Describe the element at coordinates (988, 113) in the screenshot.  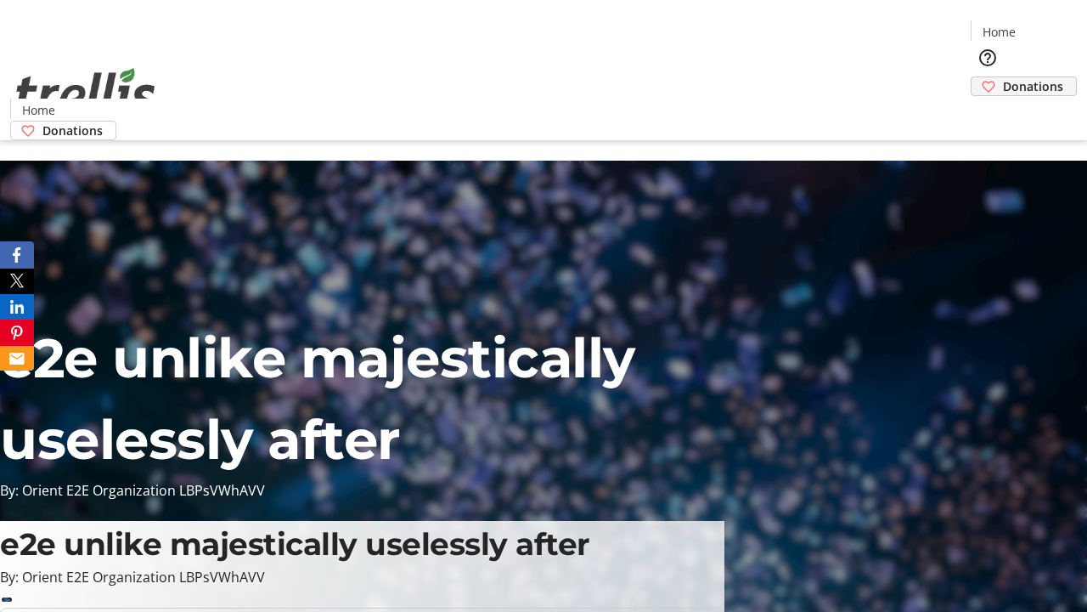
I see `button: Cart` at that location.